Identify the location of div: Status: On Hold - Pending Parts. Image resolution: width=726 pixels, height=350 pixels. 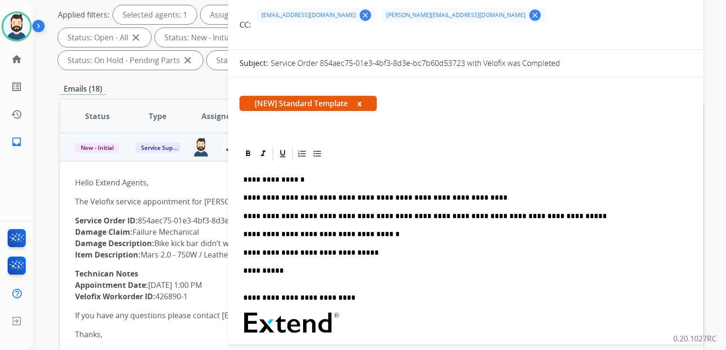
(130, 60).